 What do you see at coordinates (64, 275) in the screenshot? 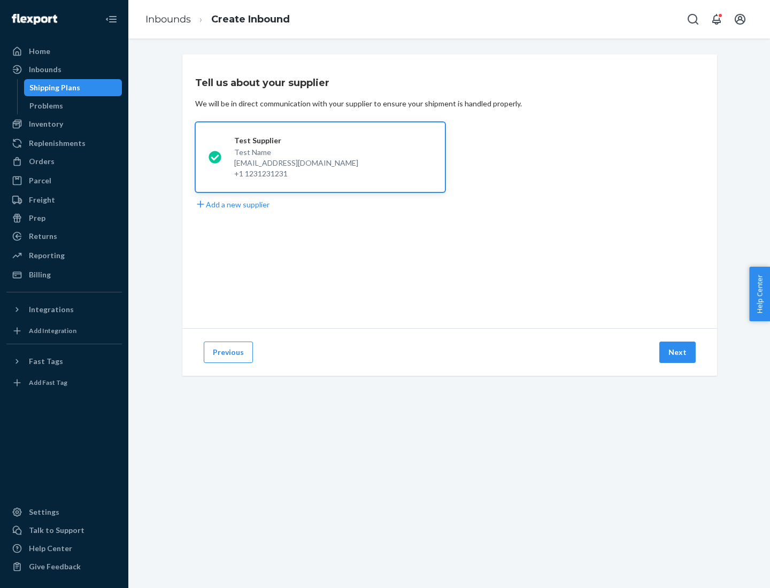
I see `a: Billing` at bounding box center [64, 275].